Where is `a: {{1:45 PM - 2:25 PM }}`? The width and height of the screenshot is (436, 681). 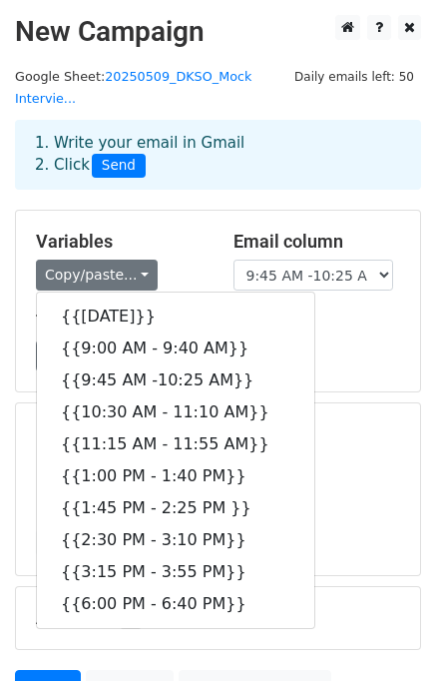 a: {{1:45 PM - 2:25 PM }} is located at coordinates (176, 508).